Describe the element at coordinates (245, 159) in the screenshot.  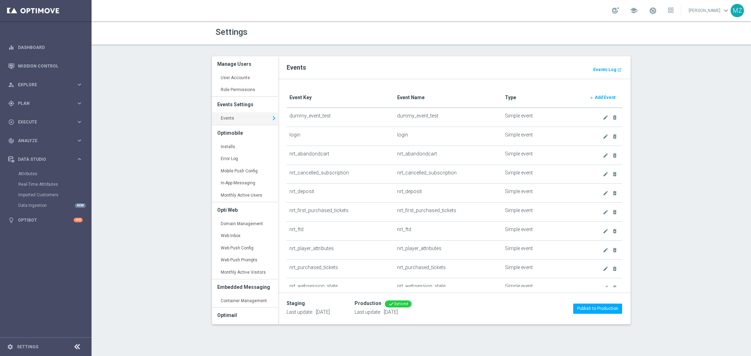
I see `a: Error Log` at that location.